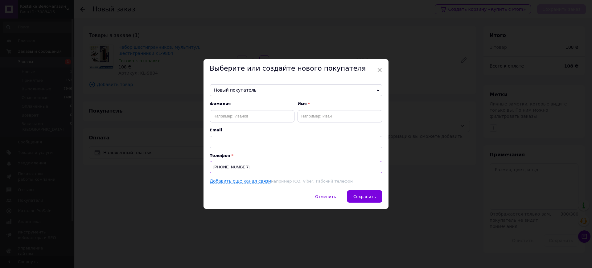 The image size is (592, 268). What do you see at coordinates (296, 155) in the screenshot?
I see `p: Телефон` at bounding box center [296, 155].